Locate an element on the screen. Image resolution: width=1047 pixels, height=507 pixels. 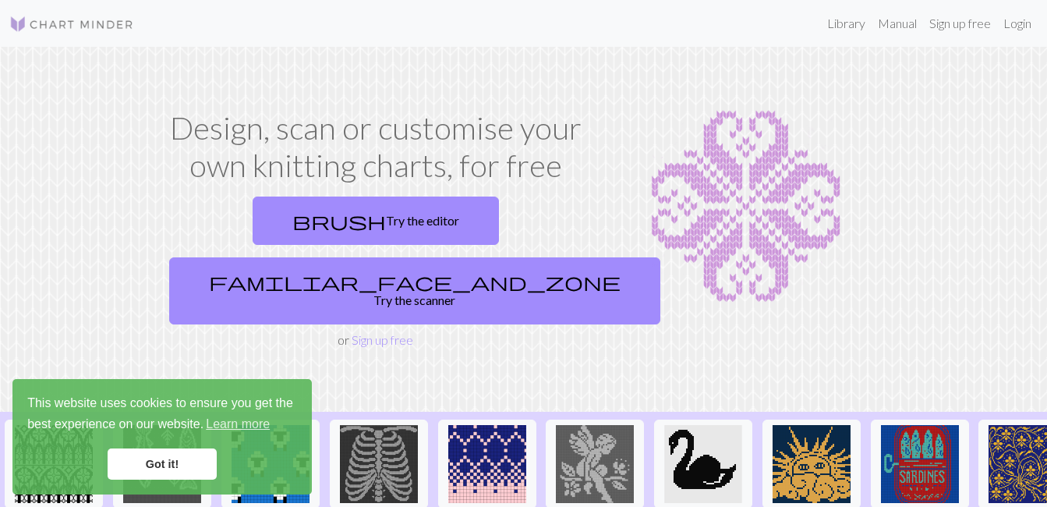
a: angel practice is located at coordinates (595, 462).